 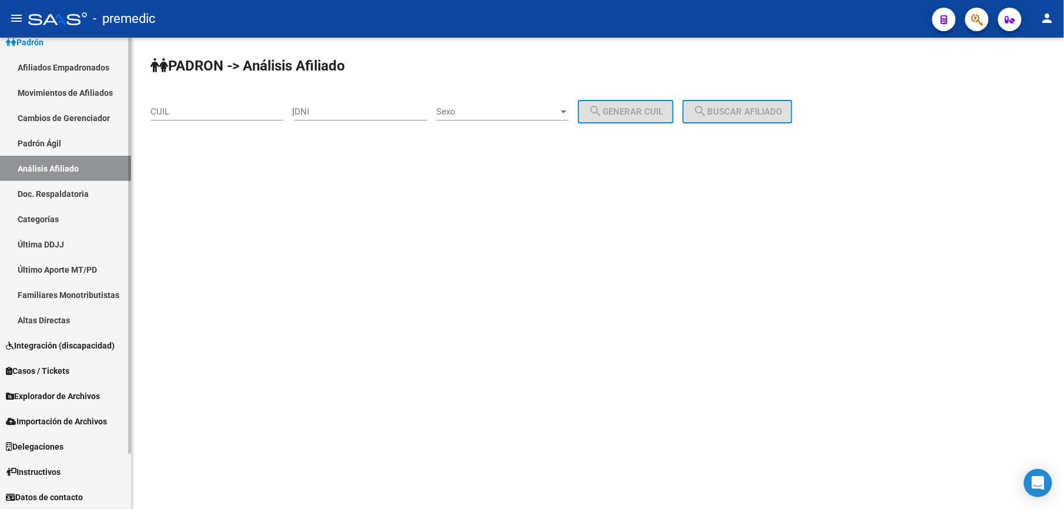 What do you see at coordinates (16, 18) in the screenshot?
I see `mat-icon: menu` at bounding box center [16, 18].